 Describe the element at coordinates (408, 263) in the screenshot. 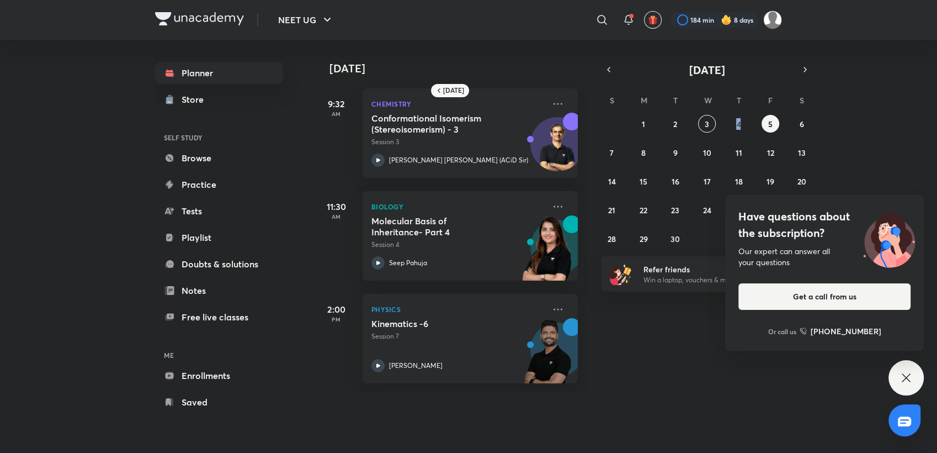

I see `p: Seep Pahuja` at that location.